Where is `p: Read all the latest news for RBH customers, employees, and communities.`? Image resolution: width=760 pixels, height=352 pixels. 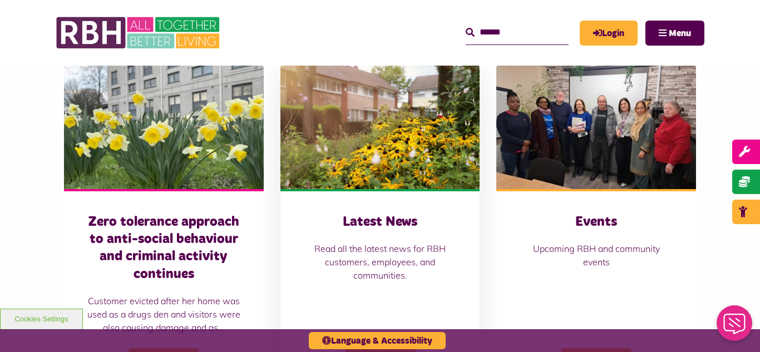 p: Read all the latest news for RBH customers, employees, and communities. is located at coordinates (380, 262).